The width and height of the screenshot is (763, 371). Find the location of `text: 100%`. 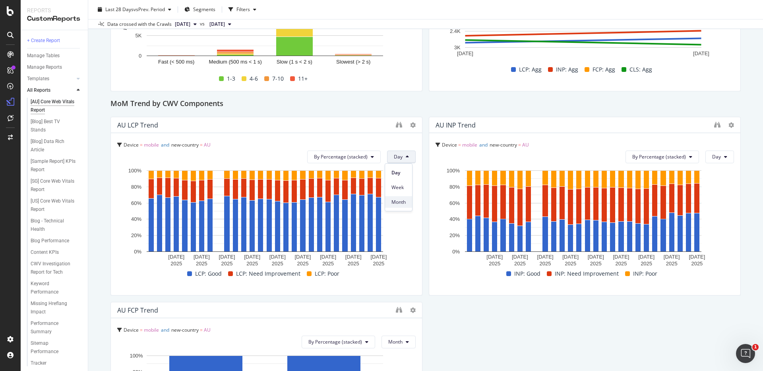

text: 100% is located at coordinates (135, 170).